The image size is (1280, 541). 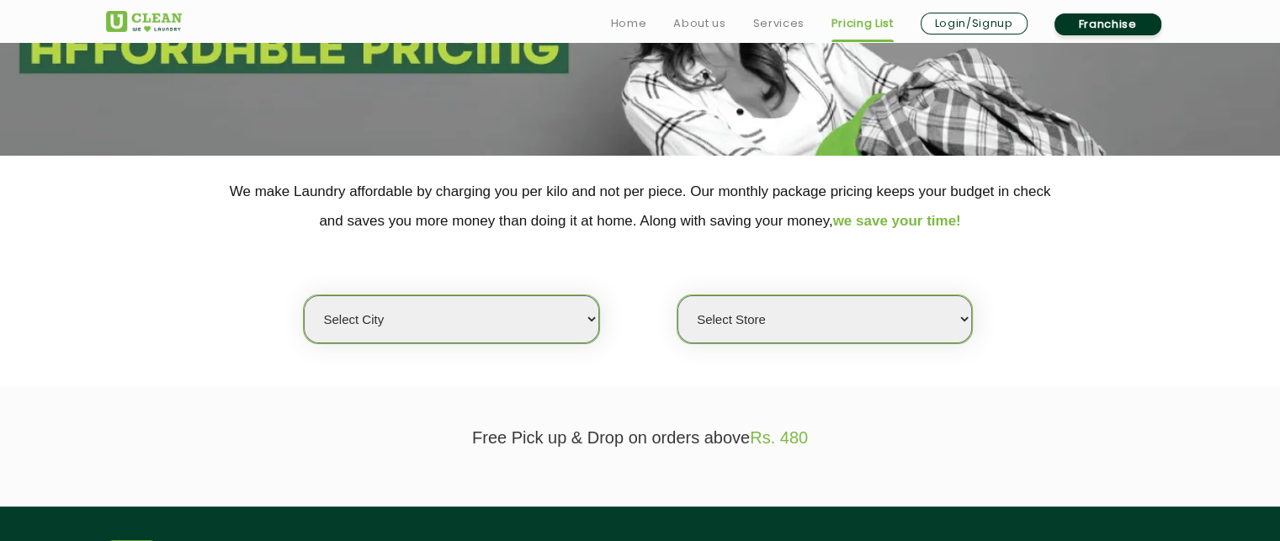 What do you see at coordinates (1108, 24) in the screenshot?
I see `a: Franchise` at bounding box center [1108, 24].